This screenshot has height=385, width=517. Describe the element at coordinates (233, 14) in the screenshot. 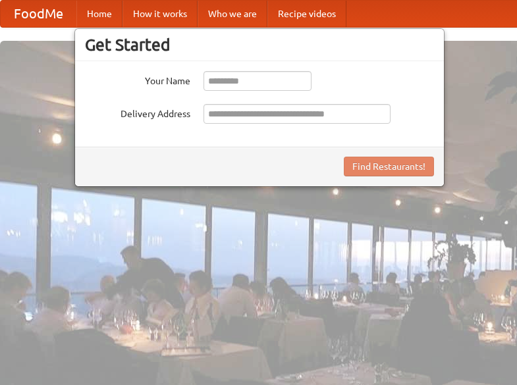

I see `a: Who we are` at that location.